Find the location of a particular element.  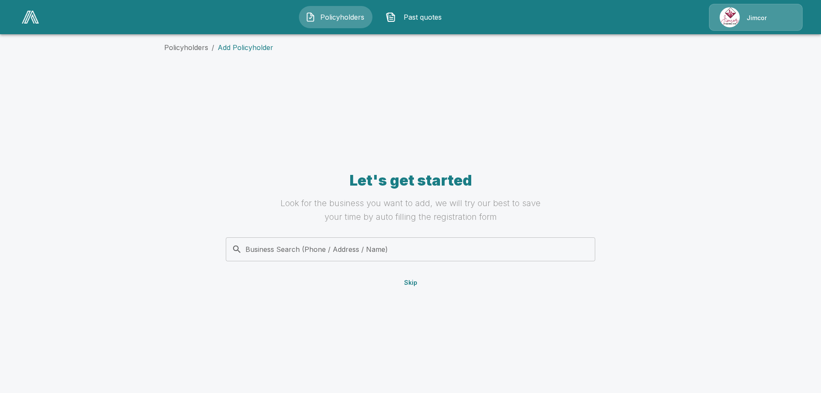

a: Past quotes IconPast quotes is located at coordinates (416, 17).